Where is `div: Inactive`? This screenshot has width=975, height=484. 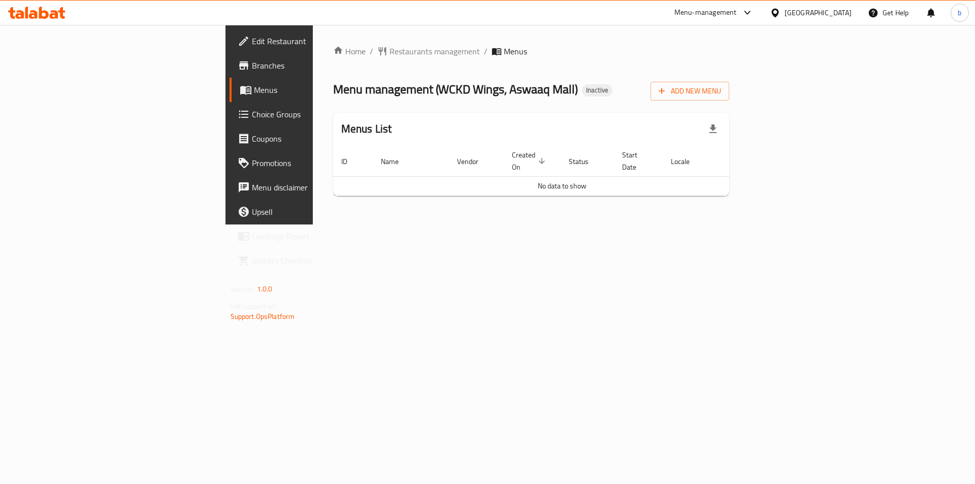
div: Inactive is located at coordinates (597, 90).